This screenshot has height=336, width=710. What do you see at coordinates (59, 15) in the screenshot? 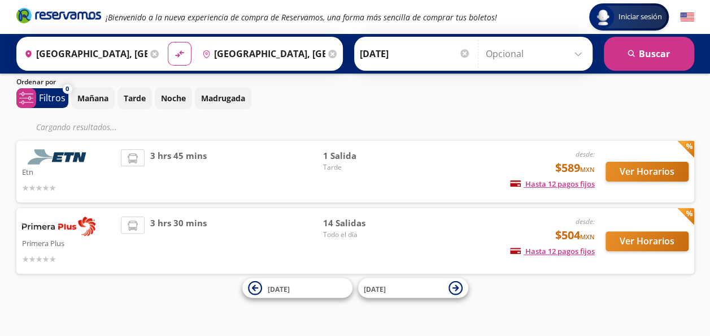
I see `i: Brand Logo` at bounding box center [59, 15].